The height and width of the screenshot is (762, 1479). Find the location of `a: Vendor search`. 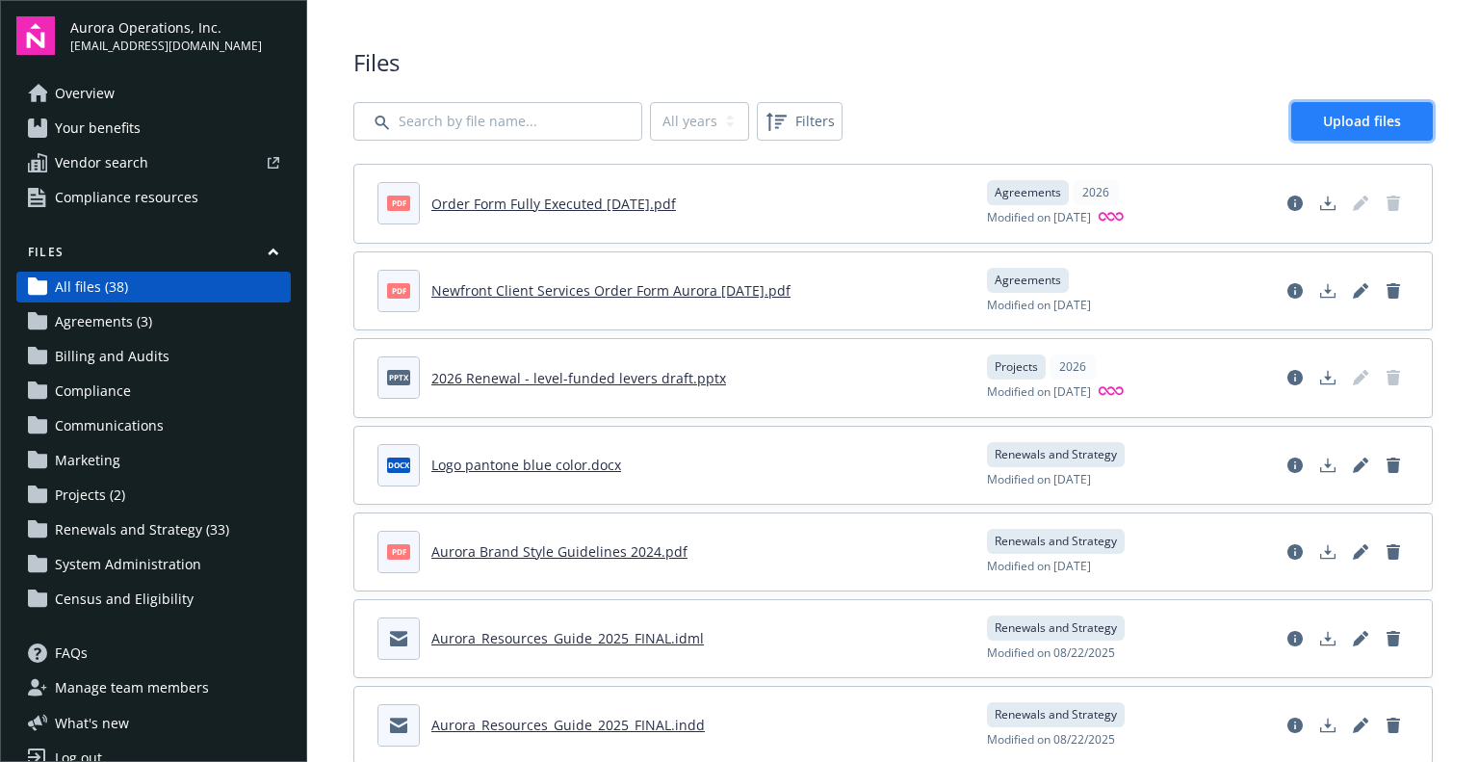

a: Vendor search is located at coordinates (153, 163).